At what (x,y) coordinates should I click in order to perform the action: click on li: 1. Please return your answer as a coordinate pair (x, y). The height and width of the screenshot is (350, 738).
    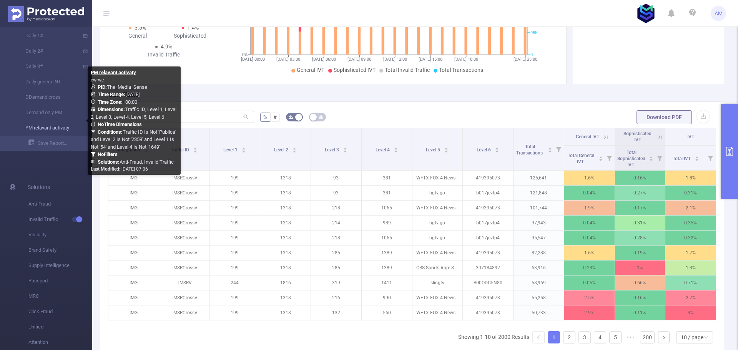
    Looking at the image, I should click on (554, 337).